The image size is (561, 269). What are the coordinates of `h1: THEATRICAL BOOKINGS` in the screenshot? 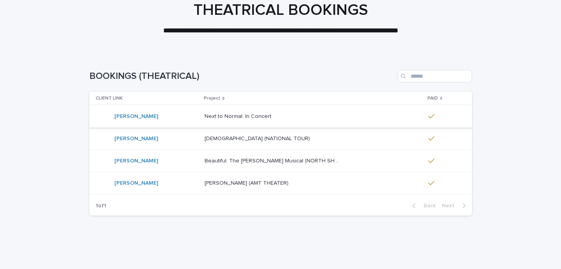 It's located at (281, 10).